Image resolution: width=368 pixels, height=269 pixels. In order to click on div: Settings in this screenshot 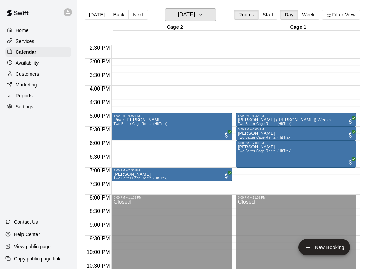, I will do `click(38, 107)`.